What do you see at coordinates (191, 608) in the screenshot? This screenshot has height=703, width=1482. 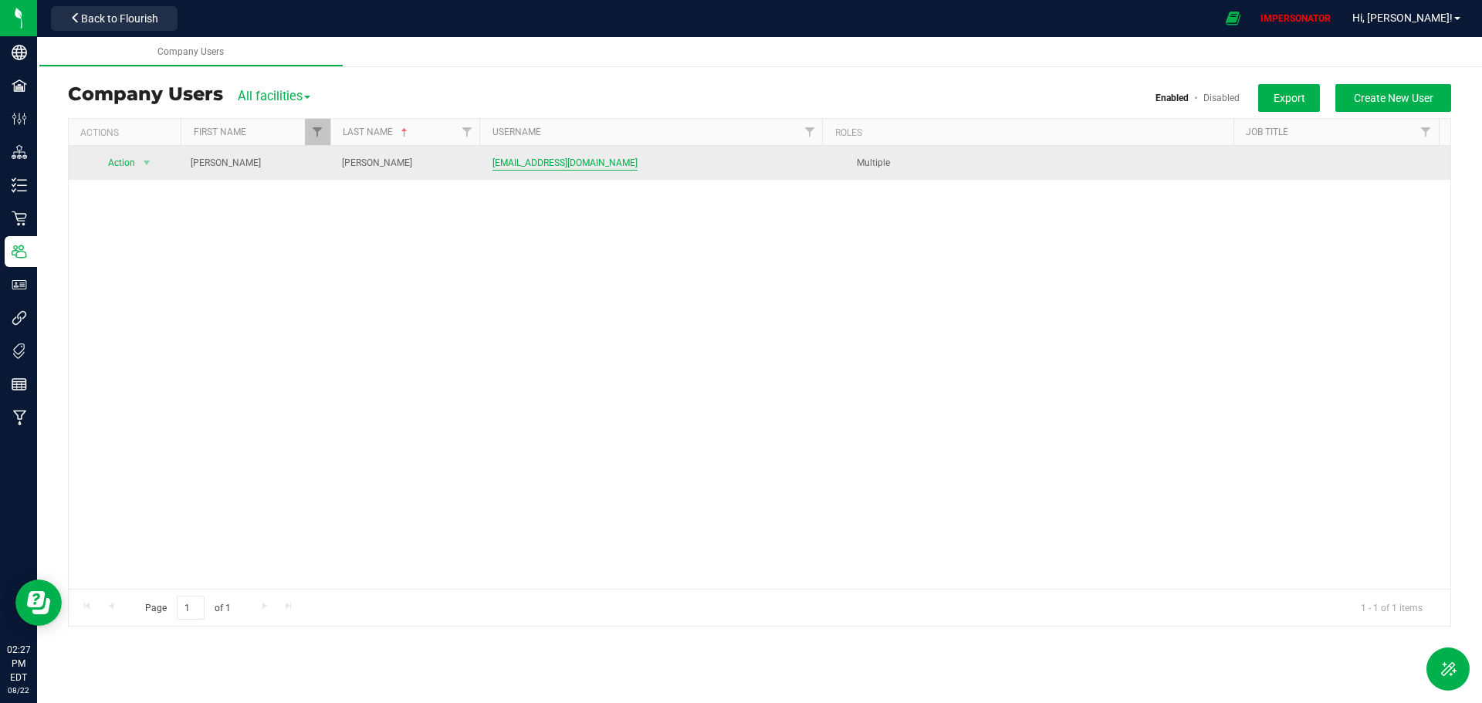 I see `input: 1` at bounding box center [191, 608].